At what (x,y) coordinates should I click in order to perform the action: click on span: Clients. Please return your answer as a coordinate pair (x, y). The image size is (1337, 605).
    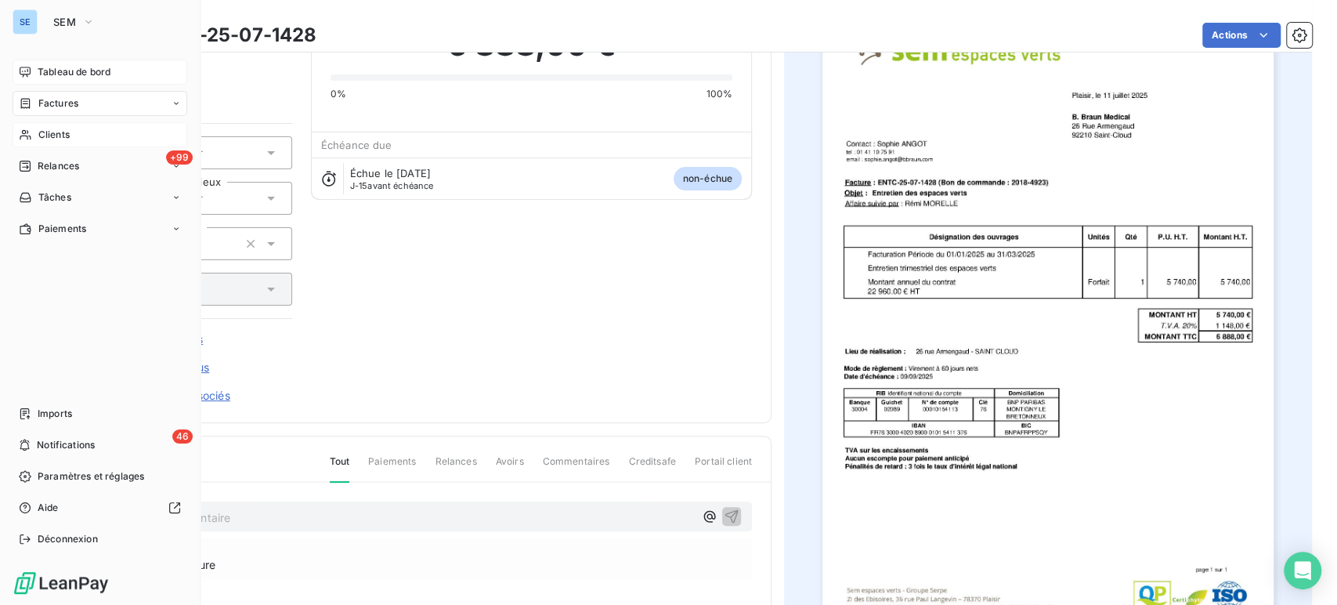
    Looking at the image, I should click on (54, 135).